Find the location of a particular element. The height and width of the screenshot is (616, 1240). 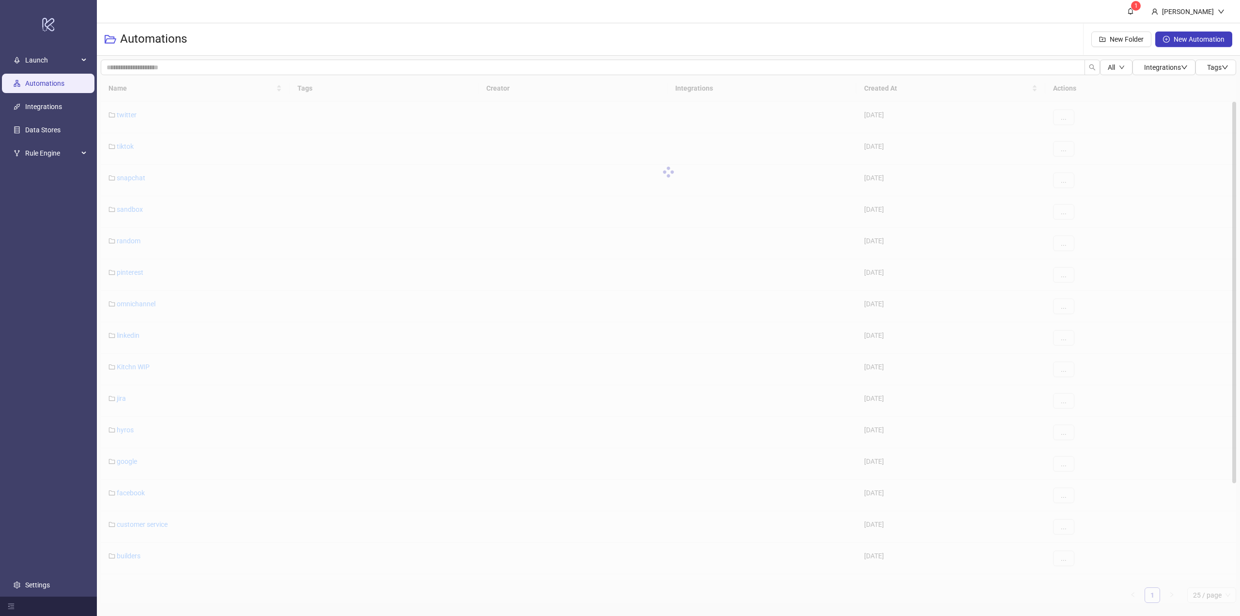

span: bell is located at coordinates (1131, 11).